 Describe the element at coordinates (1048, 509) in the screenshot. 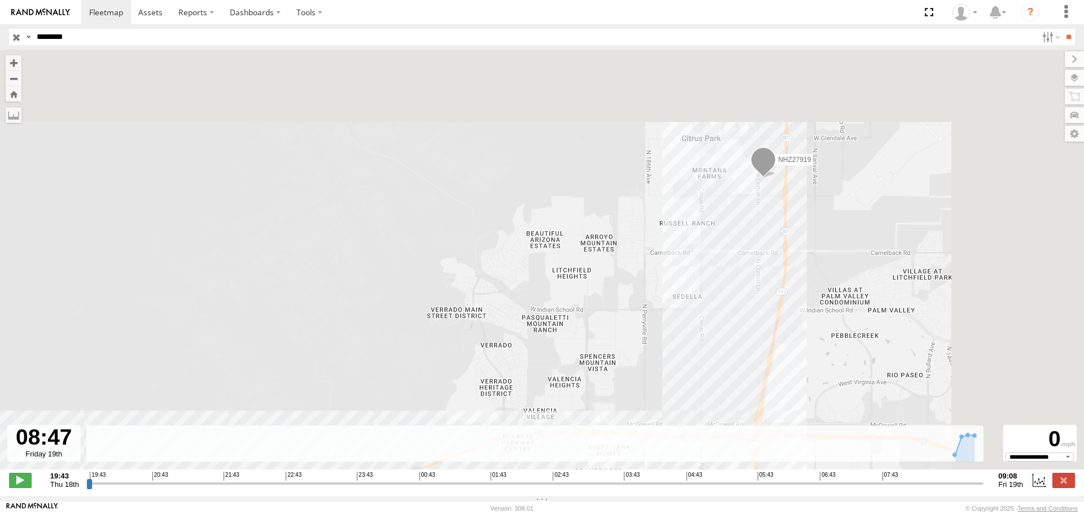

I see `a: Terms and Conditions` at that location.